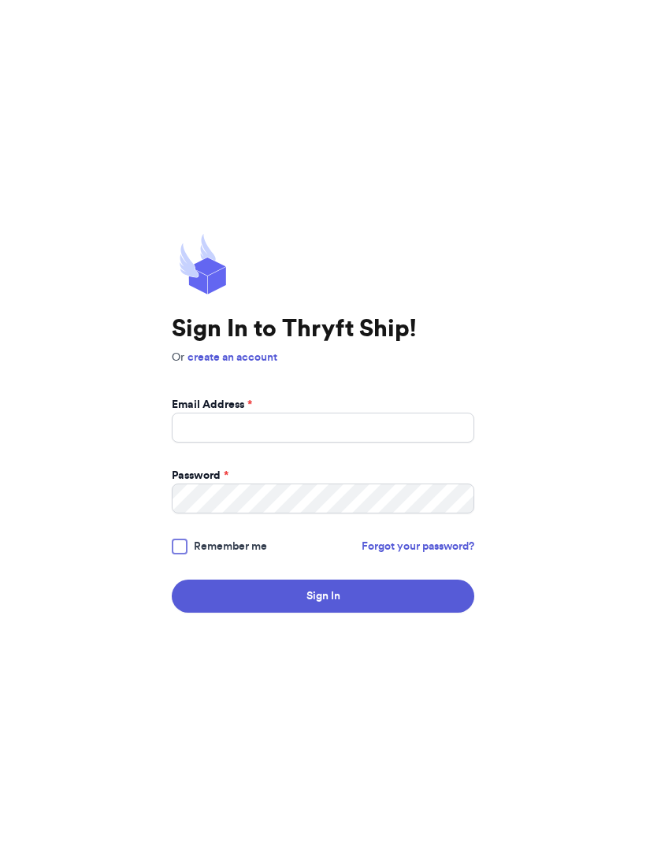  Describe the element at coordinates (323, 329) in the screenshot. I see `h1: Sign In to Thryft Ship!` at that location.